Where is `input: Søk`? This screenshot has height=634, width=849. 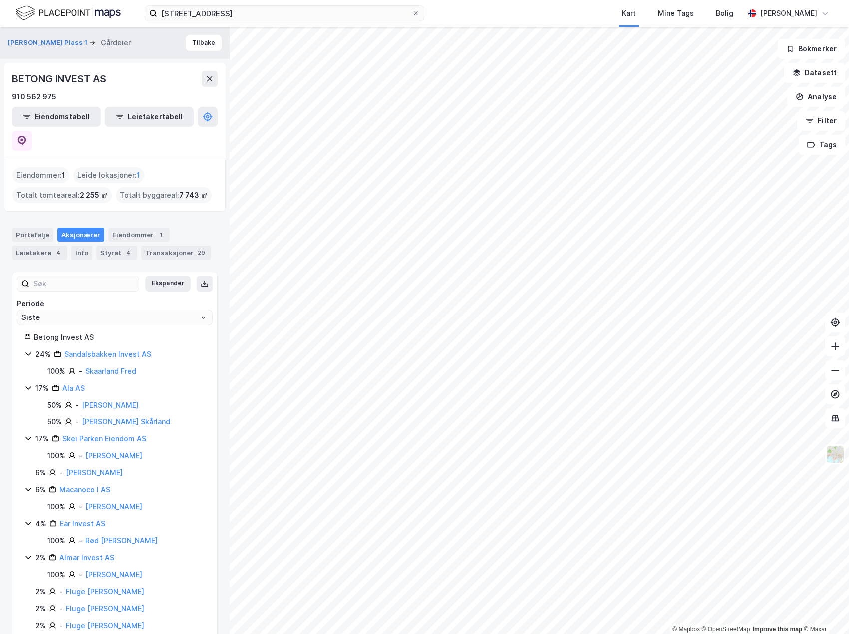 input: Søk is located at coordinates (84, 283).